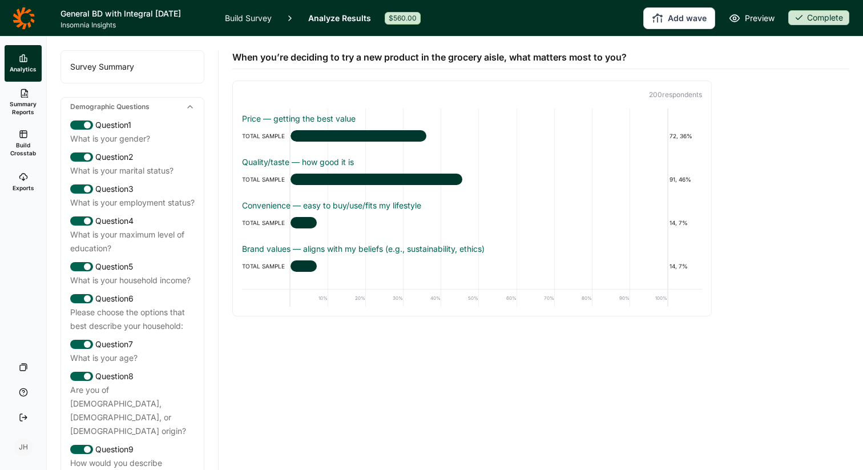 This screenshot has height=470, width=863. Describe the element at coordinates (132, 280) in the screenshot. I see `div: What is your household income?` at that location.